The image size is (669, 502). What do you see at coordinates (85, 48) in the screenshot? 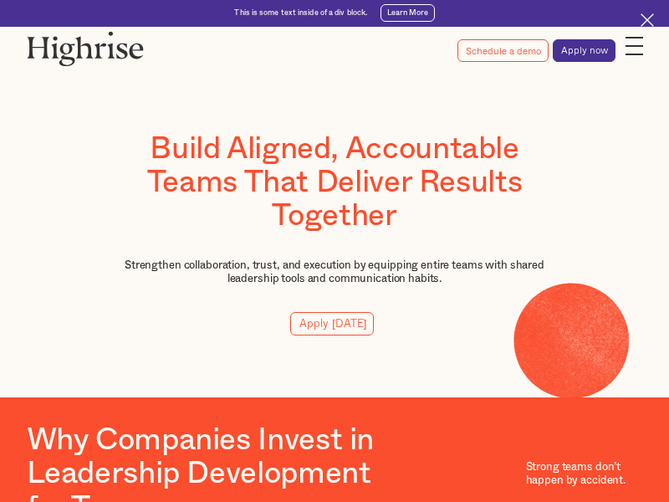
I see `img: Highrise logo` at bounding box center [85, 48].